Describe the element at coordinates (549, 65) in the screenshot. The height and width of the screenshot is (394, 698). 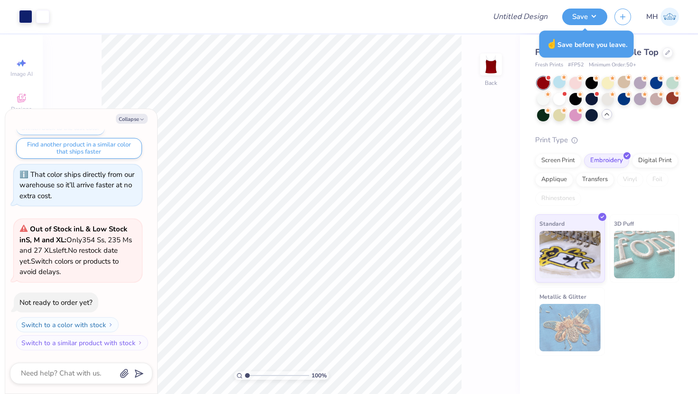
I see `span: Fresh Prints` at that location.